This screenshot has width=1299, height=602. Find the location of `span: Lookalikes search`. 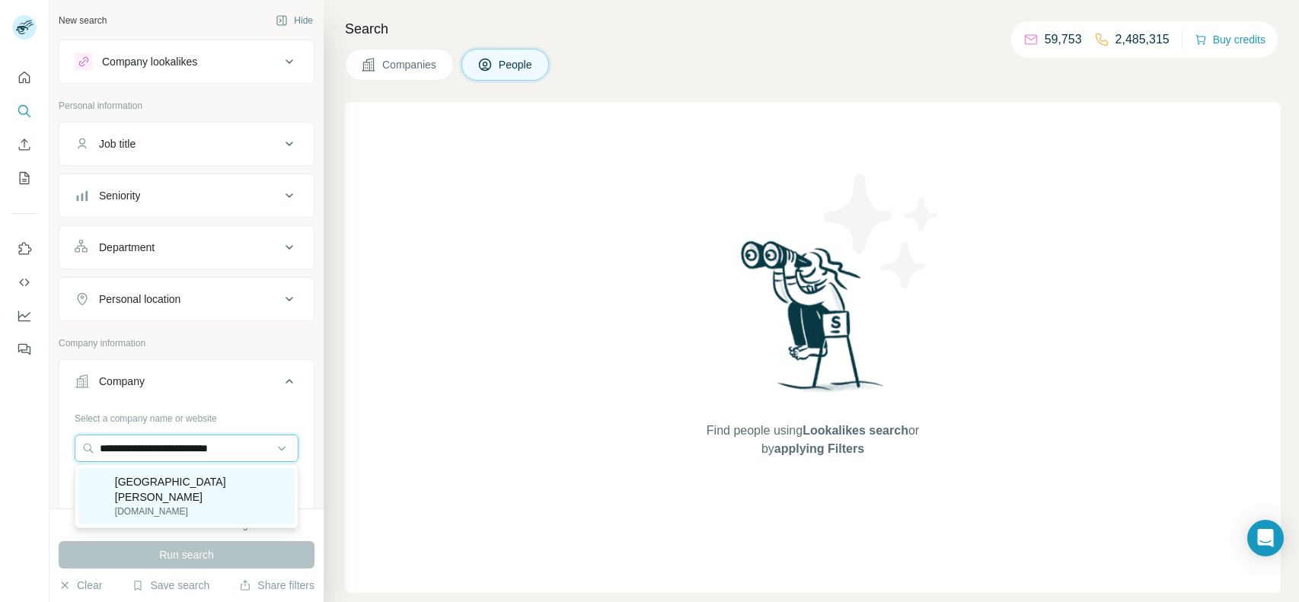

span: Lookalikes search is located at coordinates (855, 430).